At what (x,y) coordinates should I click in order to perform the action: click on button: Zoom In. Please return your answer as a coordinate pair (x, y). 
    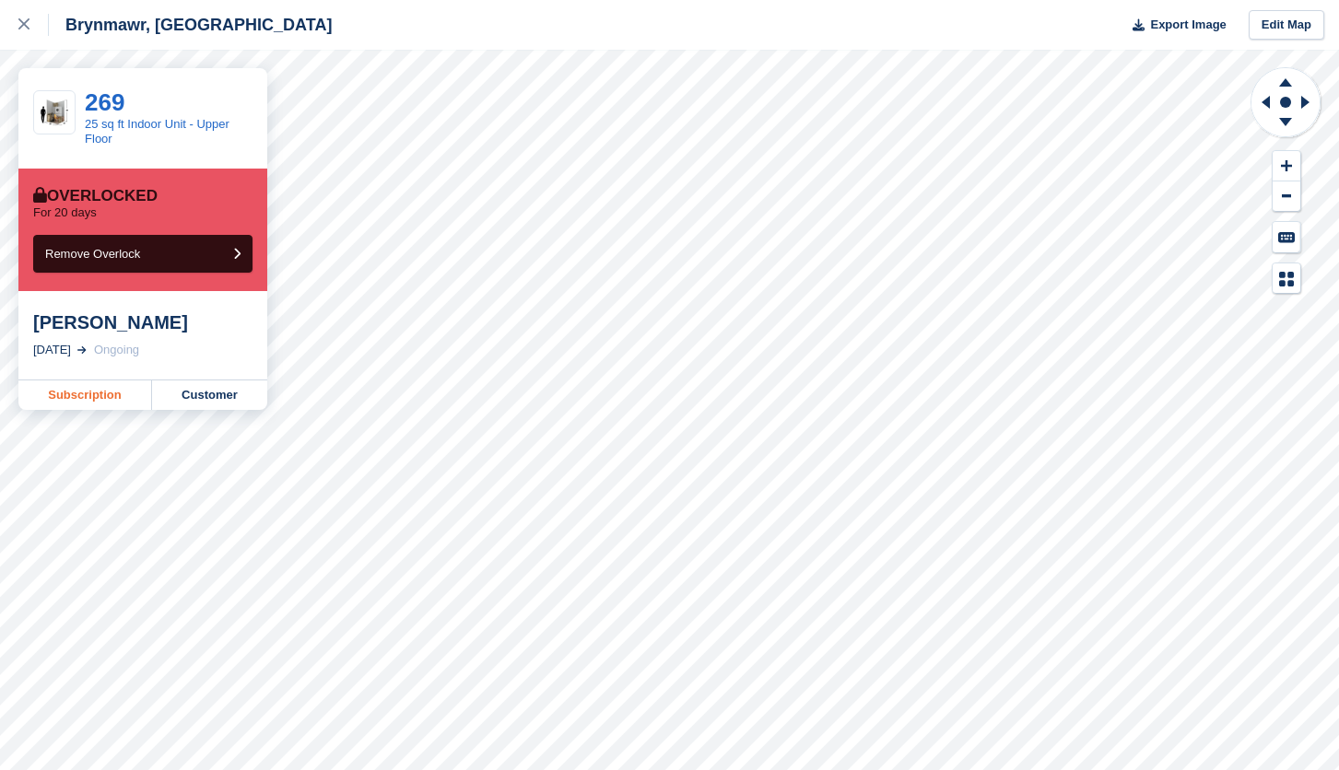
    Looking at the image, I should click on (1286, 166).